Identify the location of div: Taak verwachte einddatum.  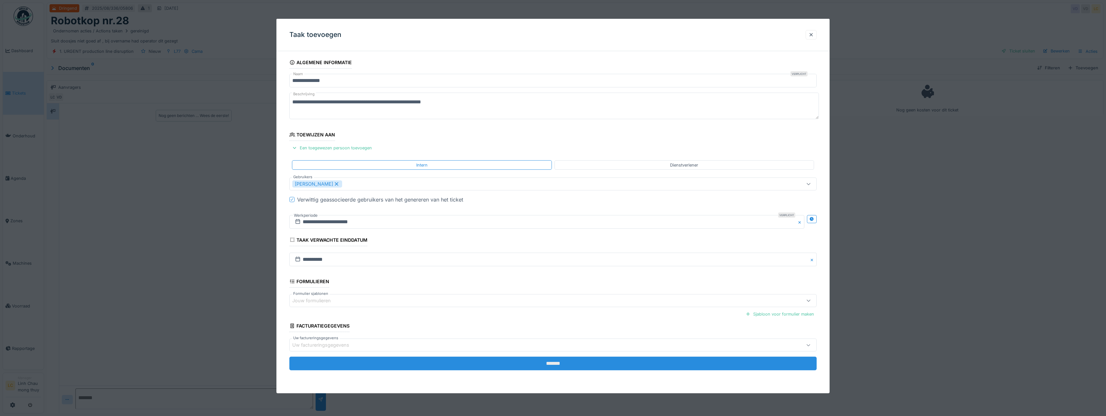
(328, 241).